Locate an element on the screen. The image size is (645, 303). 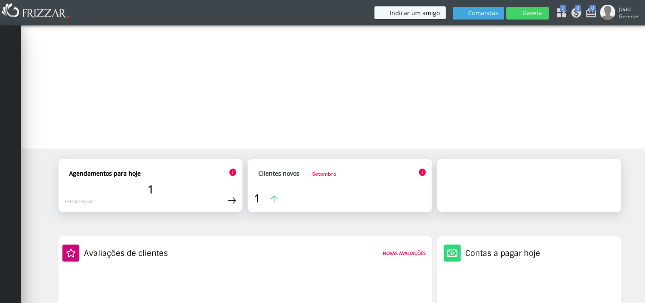
span: Comandas is located at coordinates (483, 13).